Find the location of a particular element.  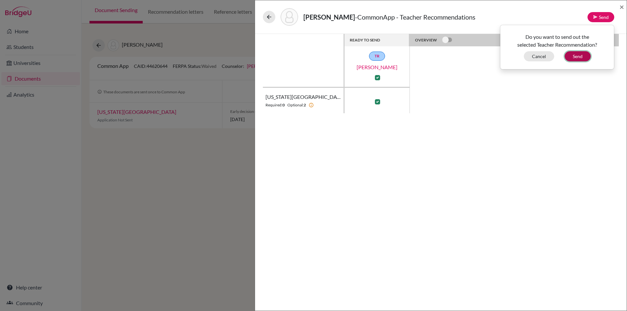

button: Cancel is located at coordinates (539, 56).